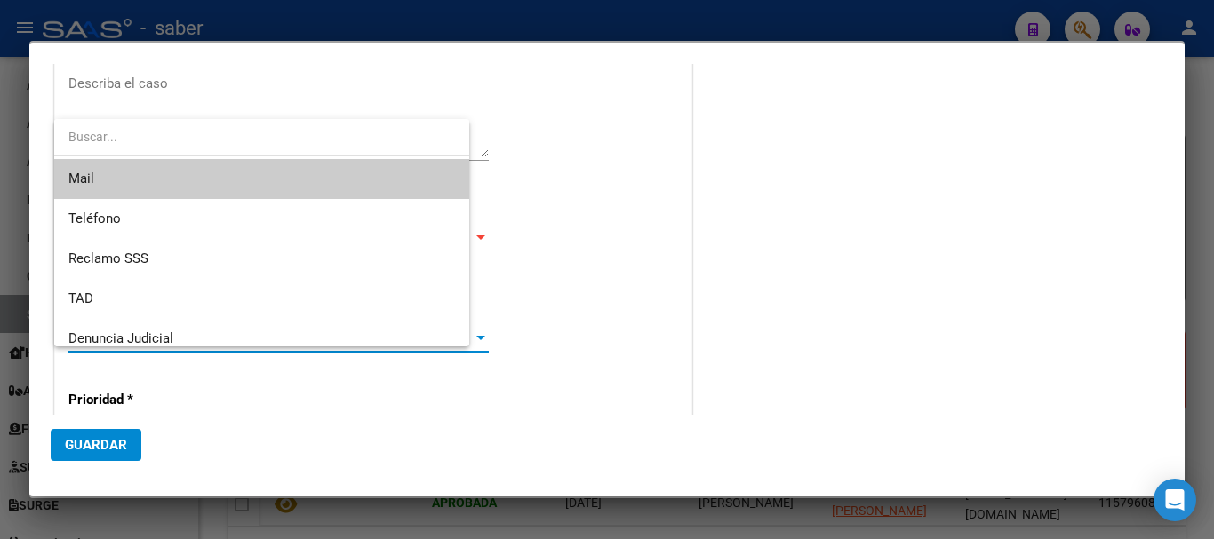 The height and width of the screenshot is (539, 1214). Describe the element at coordinates (121, 339) in the screenshot. I see `span: Denuncia Judicial` at that location.